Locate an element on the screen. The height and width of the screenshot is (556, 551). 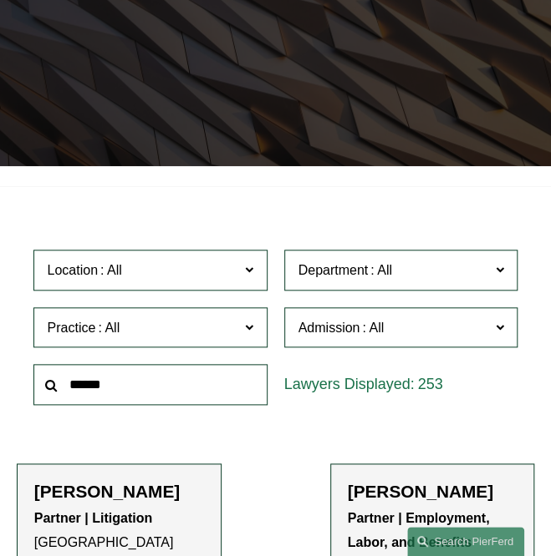
strong: Partner | Employment, Labor, and Benefits is located at coordinates (420, 531).